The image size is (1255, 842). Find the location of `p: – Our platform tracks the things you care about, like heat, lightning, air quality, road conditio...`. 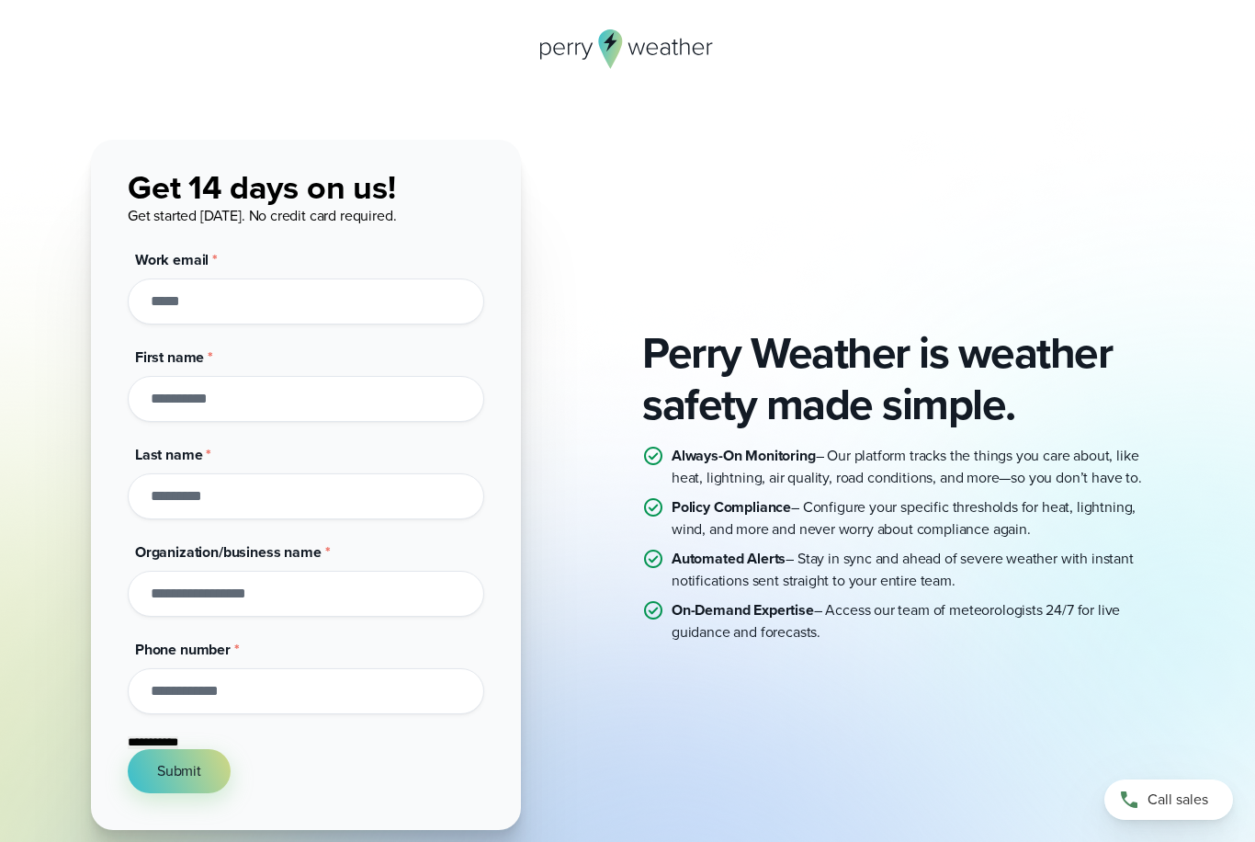

p: – Our platform tracks the things you care about, like heat, lightning, air quality, road conditio... is located at coordinates (918, 467).